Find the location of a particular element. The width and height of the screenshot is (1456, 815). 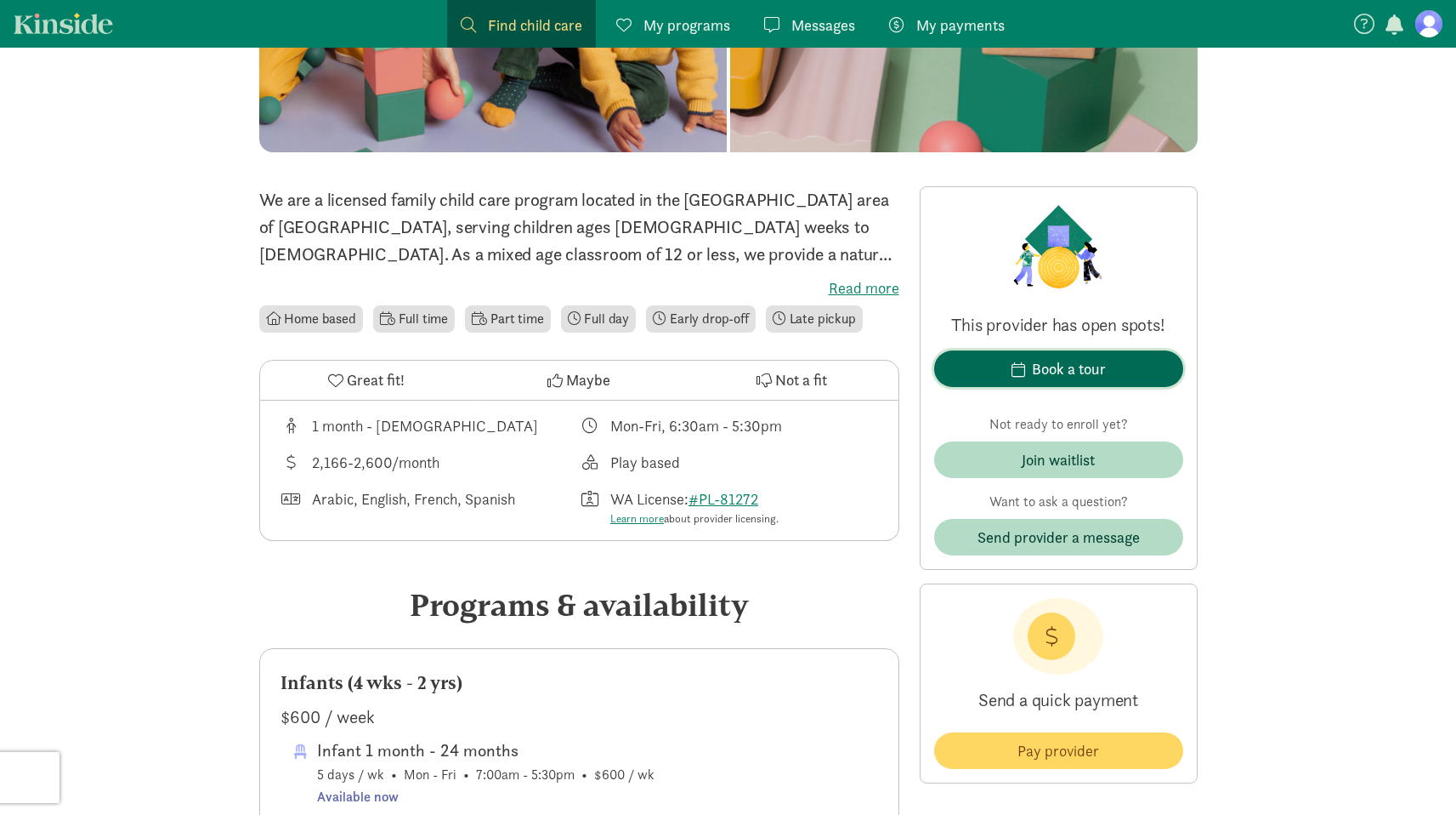

span: My payments is located at coordinates (961, 25).